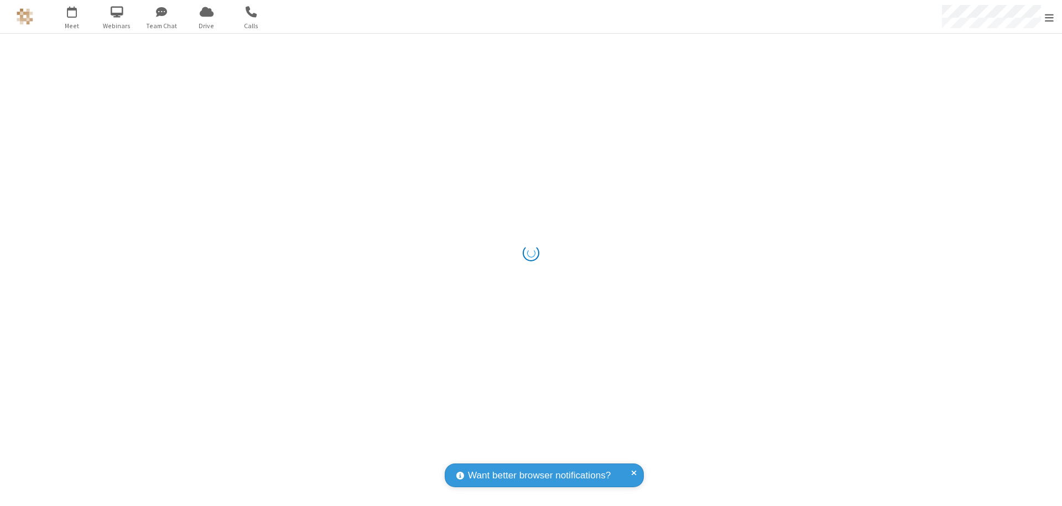 This screenshot has height=506, width=1062. What do you see at coordinates (25, 17) in the screenshot?
I see `img: QA Selenium DO NOT DELETE OR CHANGE` at bounding box center [25, 17].